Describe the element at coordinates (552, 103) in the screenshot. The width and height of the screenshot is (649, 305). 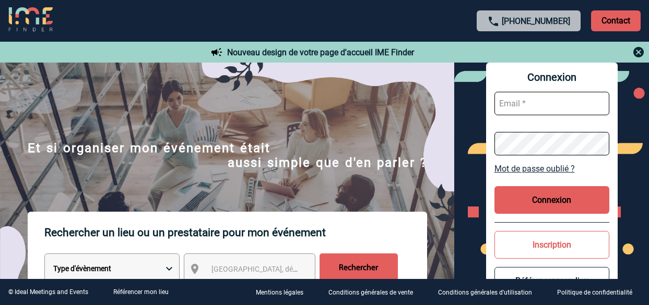
I see `input: Email *` at that location.